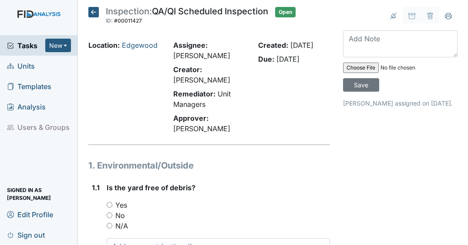 Image resolution: width=468 pixels, height=245 pixels. Describe the element at coordinates (361, 85) in the screenshot. I see `input: Save` at that location.